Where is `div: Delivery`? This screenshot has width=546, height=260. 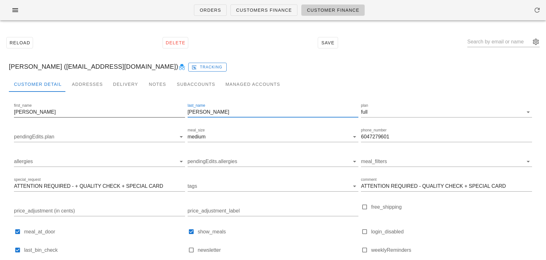
div: Delivery is located at coordinates (125, 84).